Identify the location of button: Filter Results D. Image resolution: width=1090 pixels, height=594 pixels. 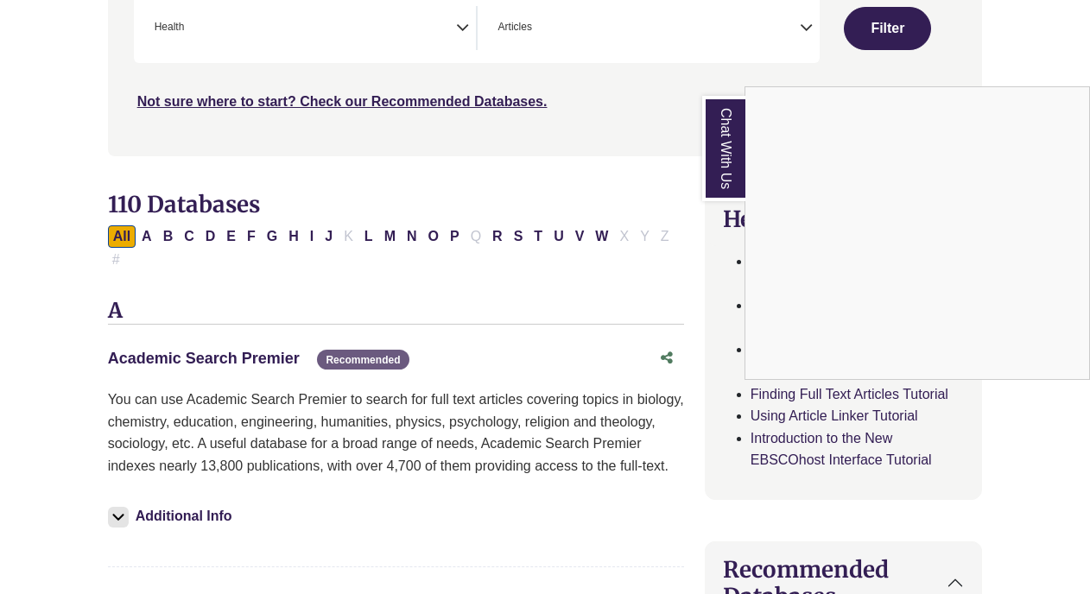
(211, 237).